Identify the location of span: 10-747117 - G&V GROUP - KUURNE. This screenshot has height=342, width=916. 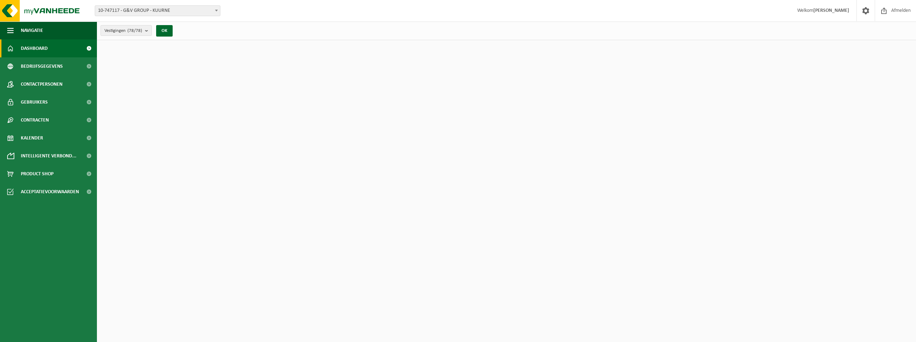
(157, 11).